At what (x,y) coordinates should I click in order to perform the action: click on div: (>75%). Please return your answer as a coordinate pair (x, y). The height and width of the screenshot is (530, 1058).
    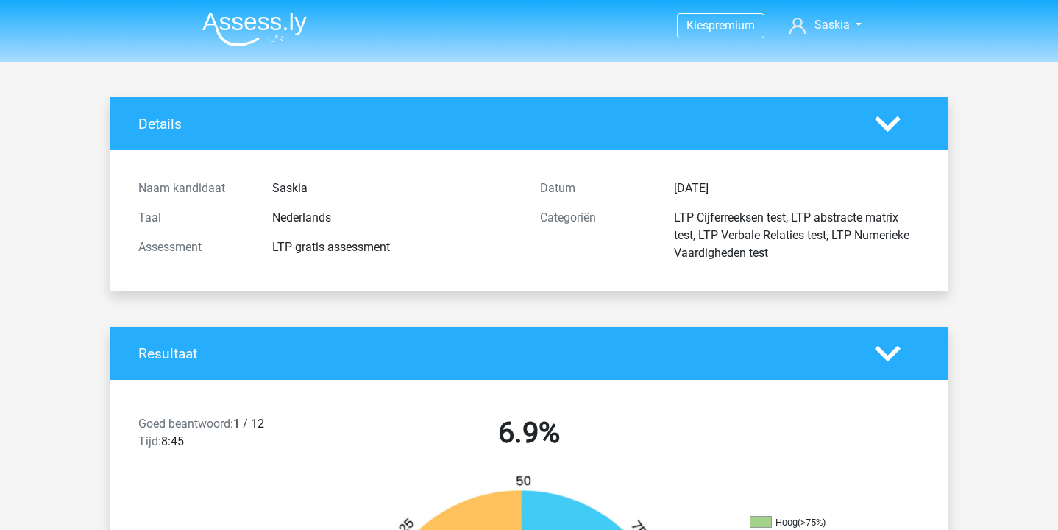
    Looking at the image, I should click on (812, 522).